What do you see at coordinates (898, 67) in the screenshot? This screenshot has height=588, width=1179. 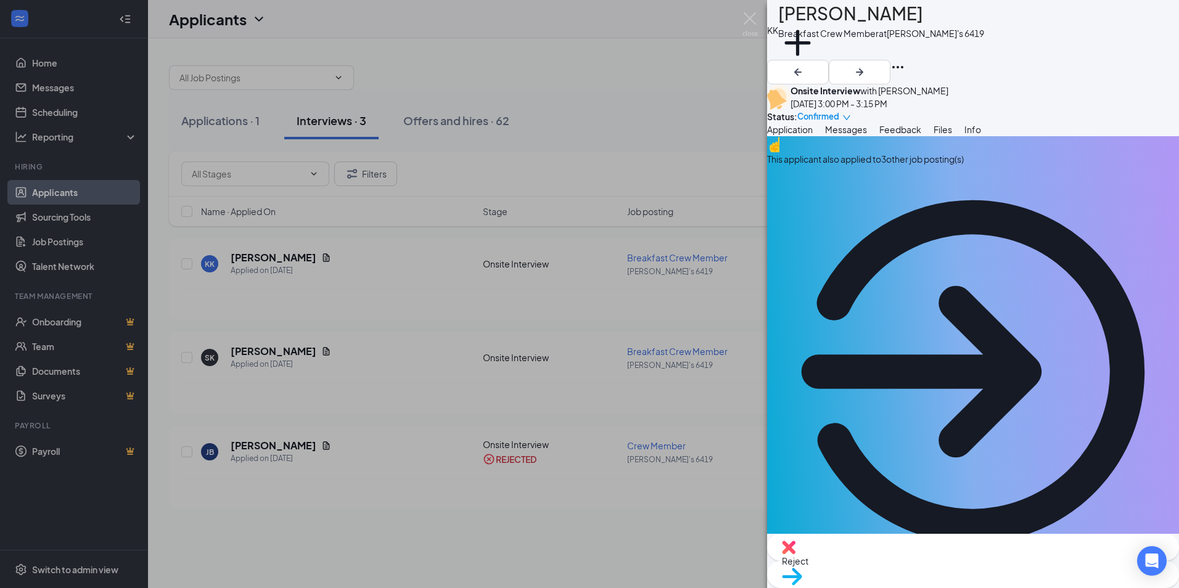 I see `svg: Ellipses` at bounding box center [898, 67].